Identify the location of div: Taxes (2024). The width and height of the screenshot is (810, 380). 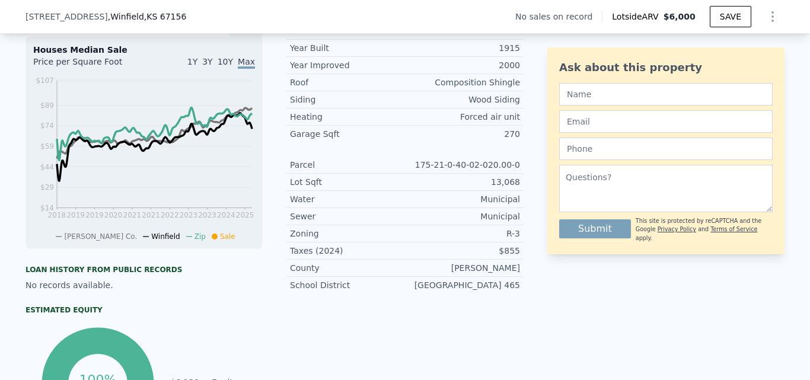
(347, 251).